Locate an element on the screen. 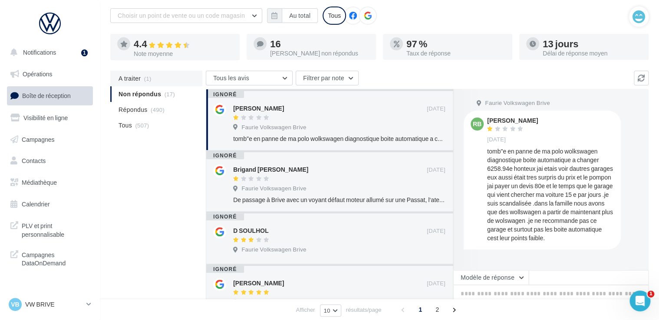  div: De passage à Brive avec un voyant défaut moteur allumé sur une Passat, l‘atelier ne peut pas pren... is located at coordinates (339, 200).